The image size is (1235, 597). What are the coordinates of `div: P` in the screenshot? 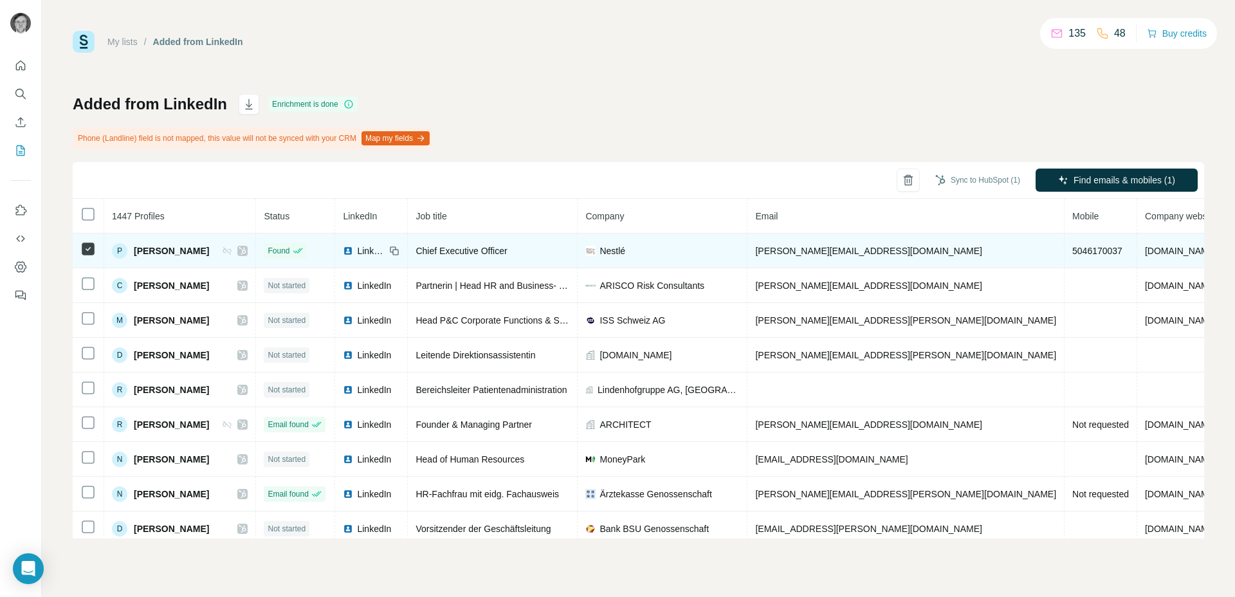 It's located at (120, 251).